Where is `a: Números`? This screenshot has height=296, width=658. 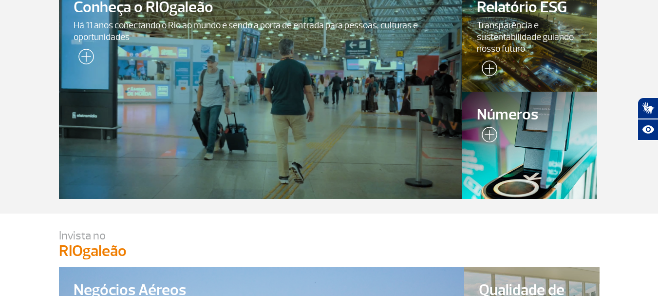
a: Números is located at coordinates (529, 145).